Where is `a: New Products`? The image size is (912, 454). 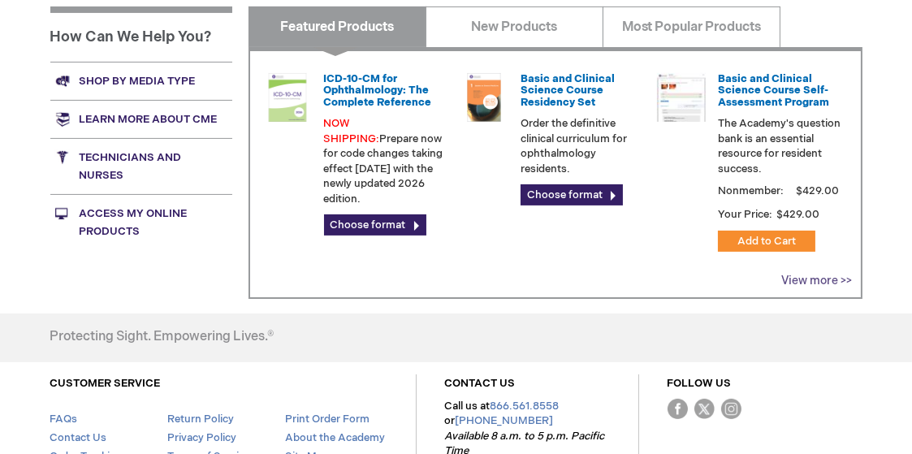 a: New Products is located at coordinates (514, 27).